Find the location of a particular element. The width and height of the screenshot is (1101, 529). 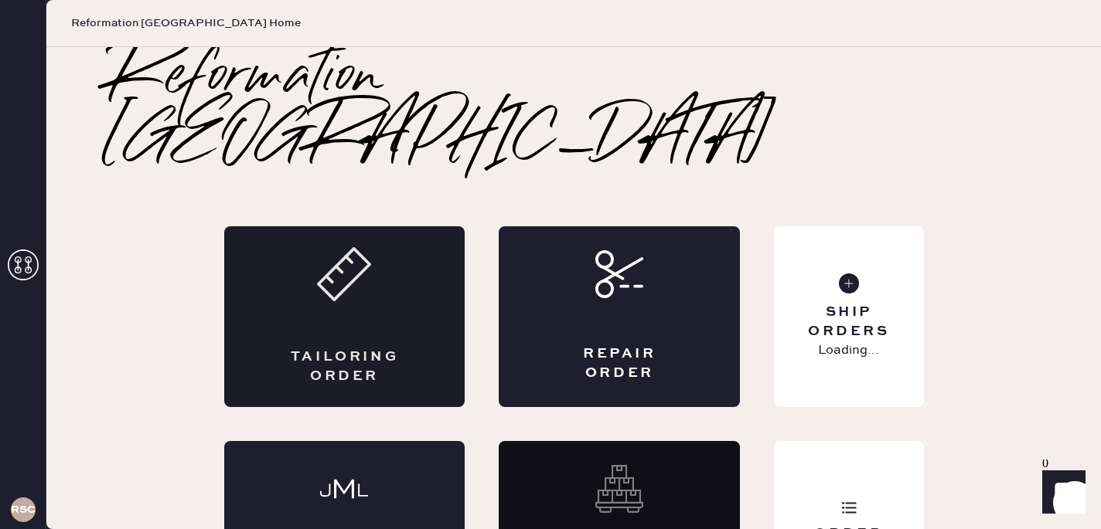

div: Ship Orders is located at coordinates (848, 322).